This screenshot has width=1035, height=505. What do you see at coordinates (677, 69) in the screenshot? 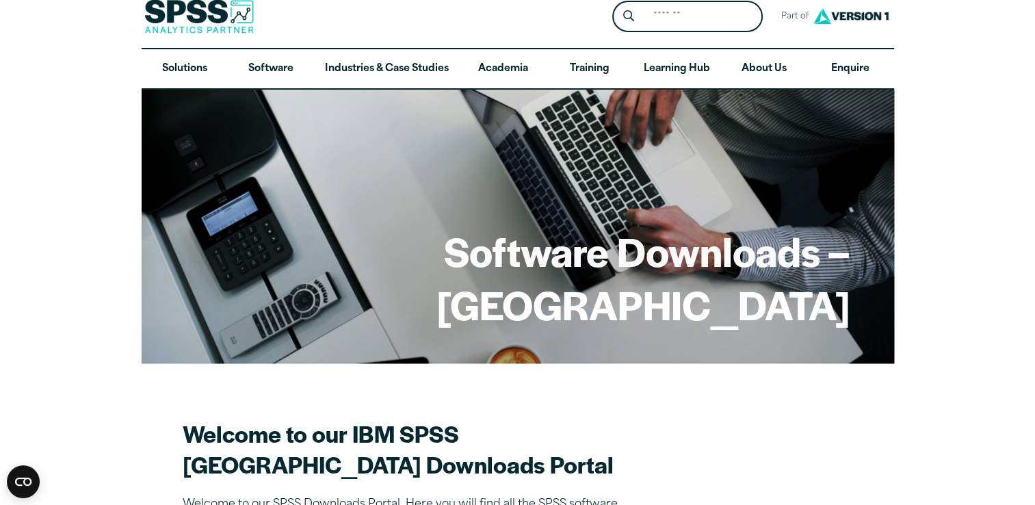
I see `a: Learning Hub` at bounding box center [677, 69].